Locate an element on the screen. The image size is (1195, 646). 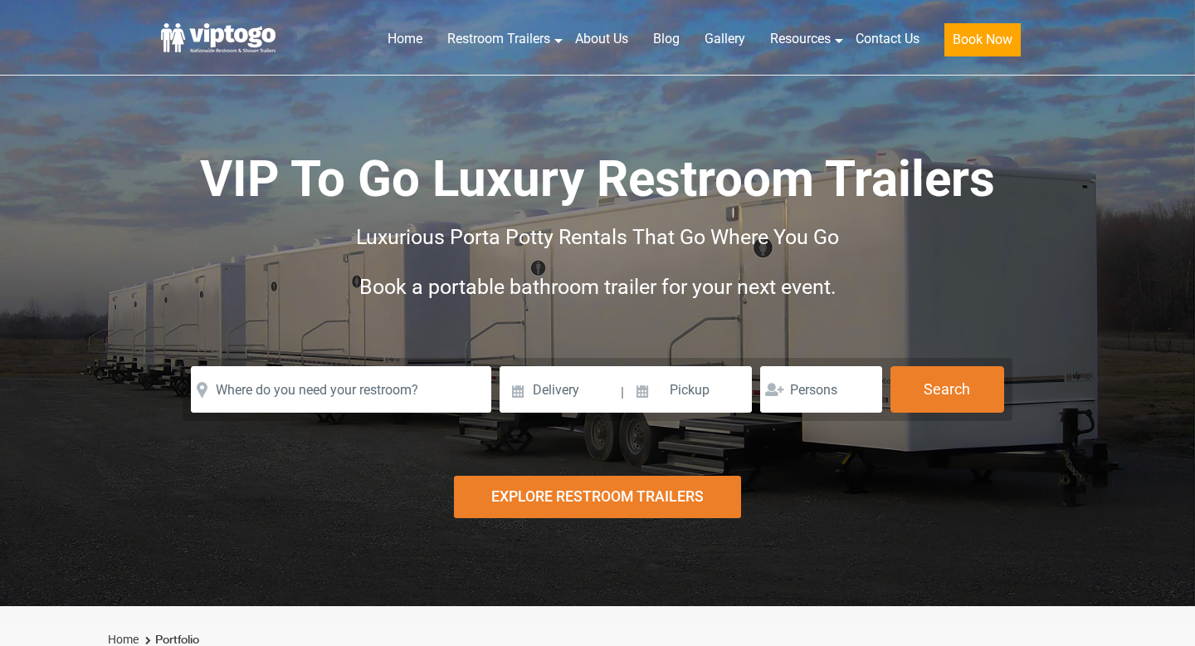
a: Gallery is located at coordinates (725, 39).